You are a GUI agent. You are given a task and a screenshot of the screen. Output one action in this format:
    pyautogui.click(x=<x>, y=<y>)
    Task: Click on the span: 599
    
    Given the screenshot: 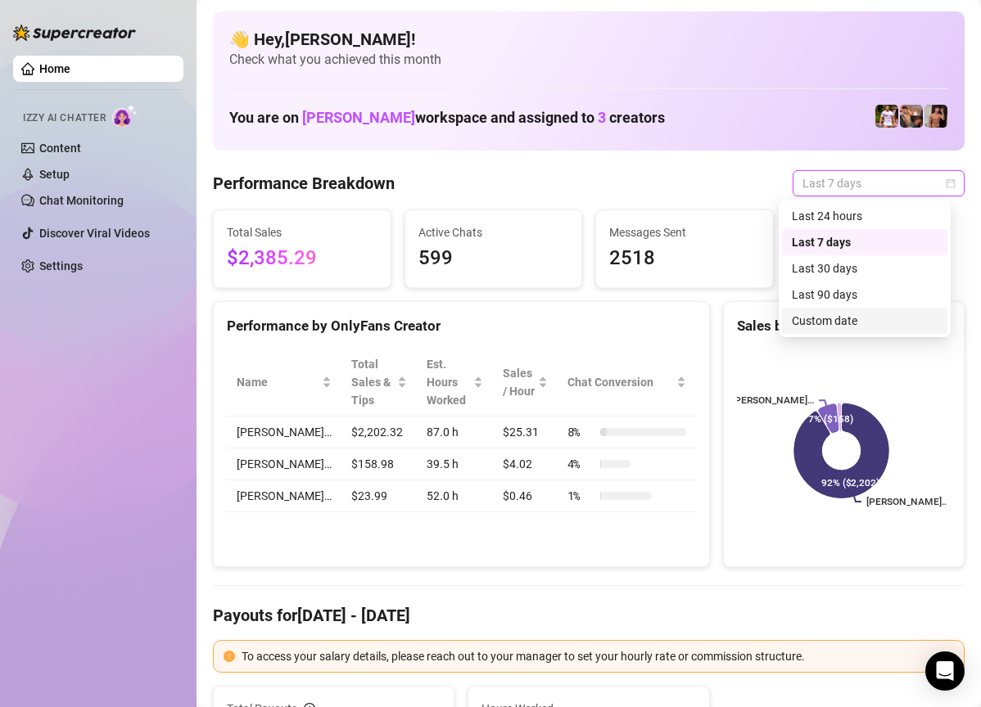 What is the action you would take?
    pyautogui.click(x=494, y=259)
    